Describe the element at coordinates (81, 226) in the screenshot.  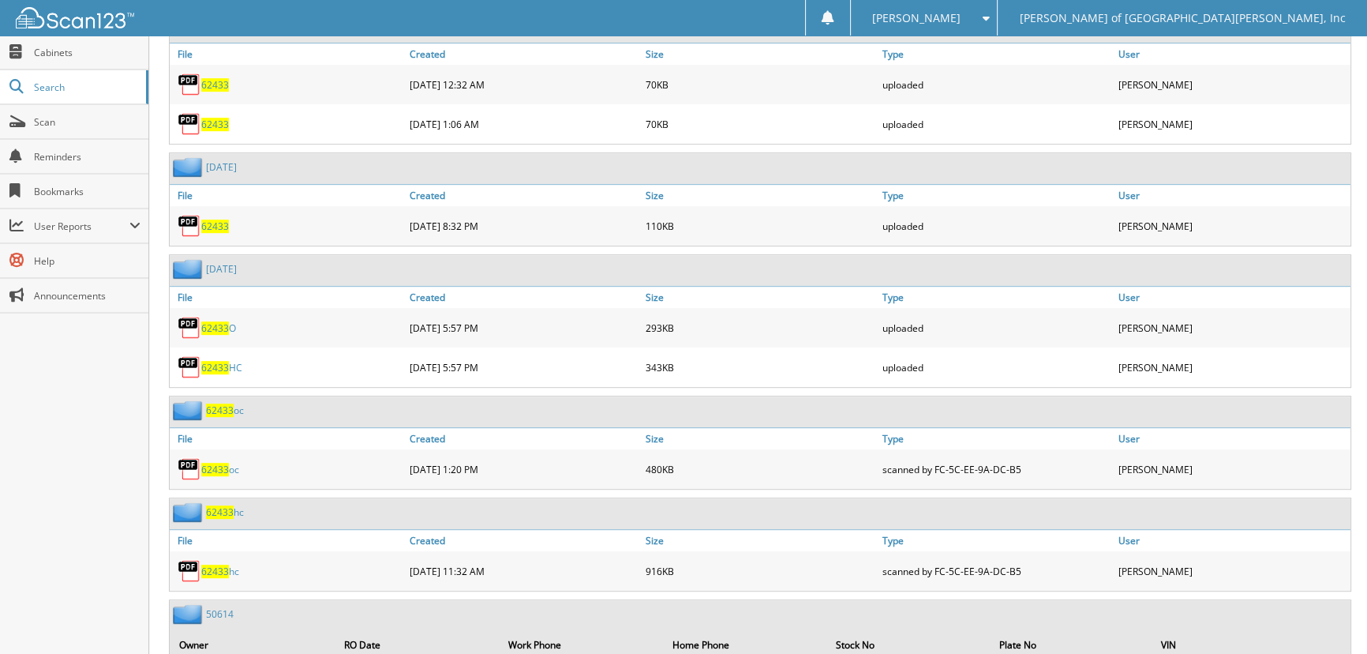
I see `span: User Reports` at that location.